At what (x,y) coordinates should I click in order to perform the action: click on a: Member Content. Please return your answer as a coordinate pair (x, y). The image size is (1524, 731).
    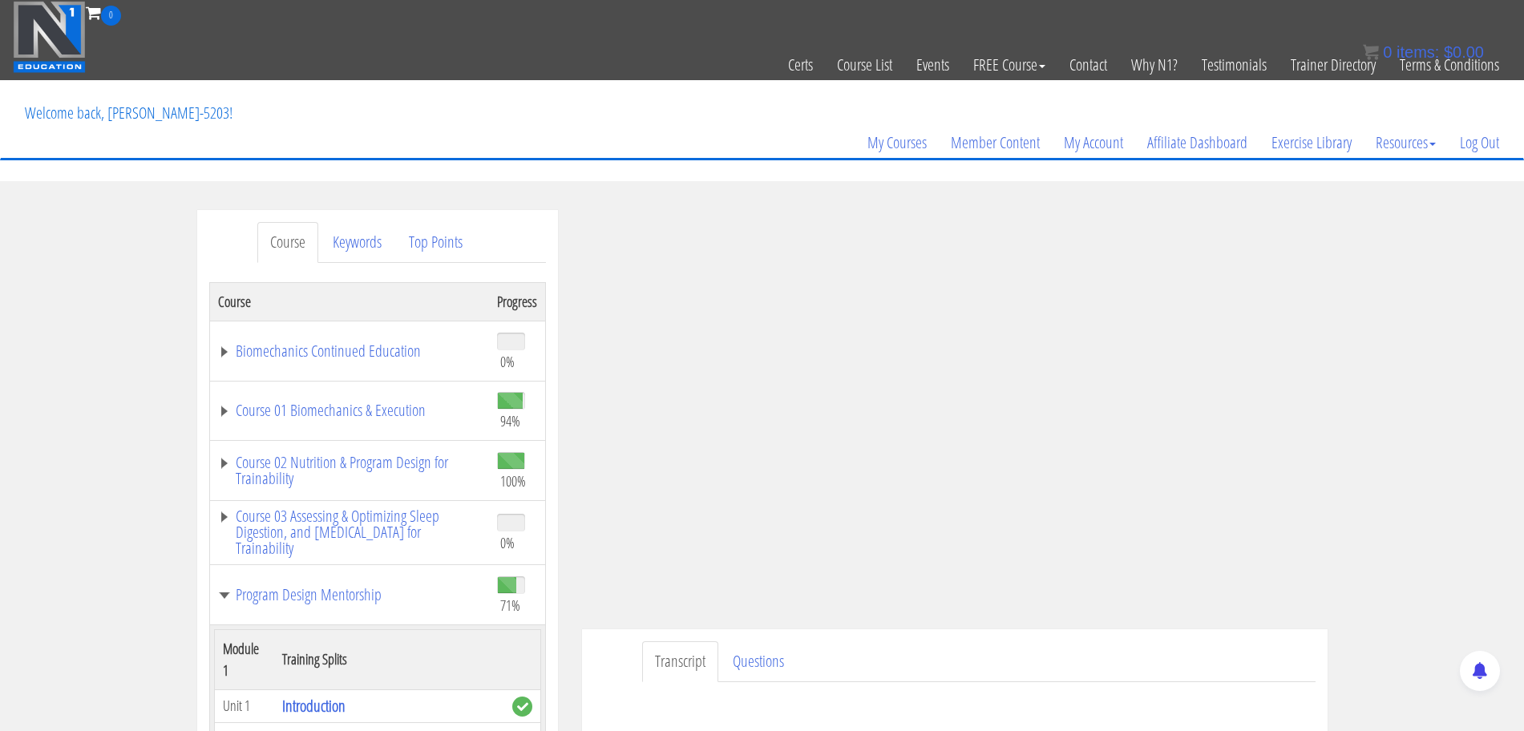
    Looking at the image, I should click on (995, 143).